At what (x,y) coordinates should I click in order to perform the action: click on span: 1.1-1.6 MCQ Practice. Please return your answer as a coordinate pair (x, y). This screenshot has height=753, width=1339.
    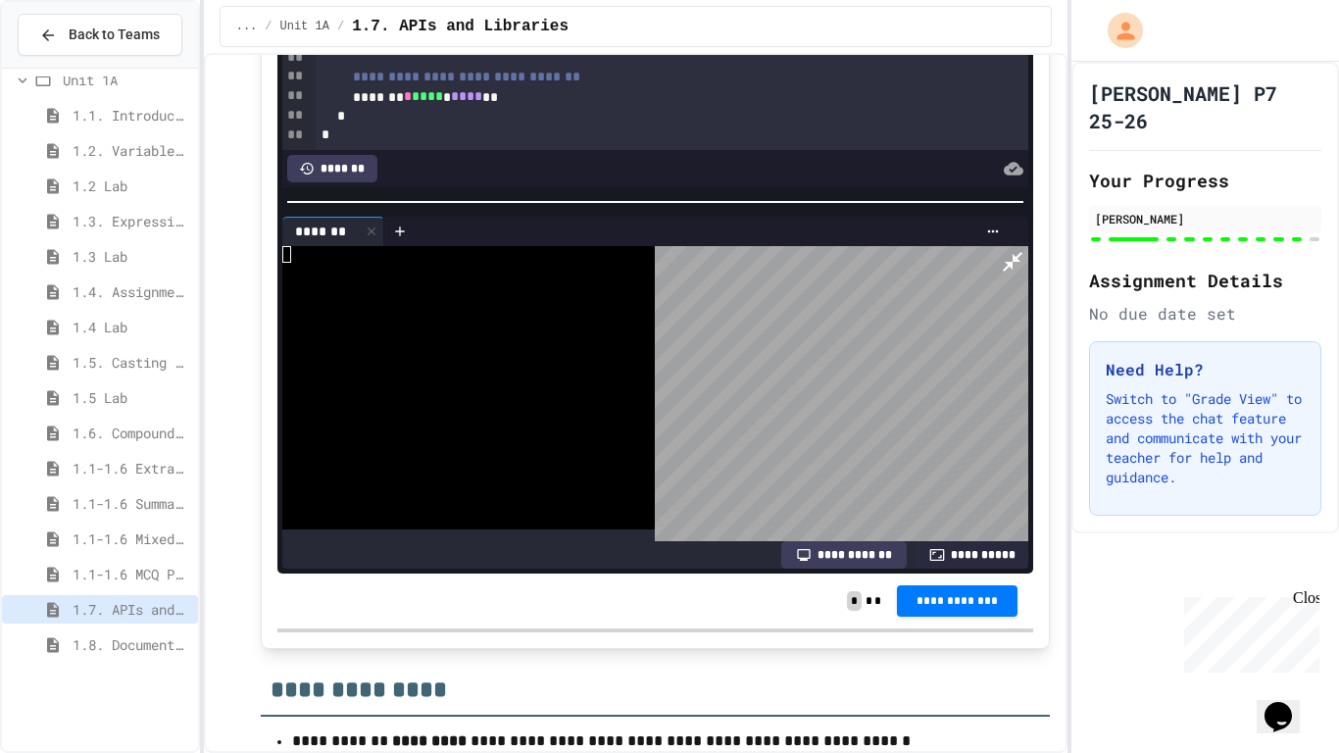
    Looking at the image, I should click on (131, 574).